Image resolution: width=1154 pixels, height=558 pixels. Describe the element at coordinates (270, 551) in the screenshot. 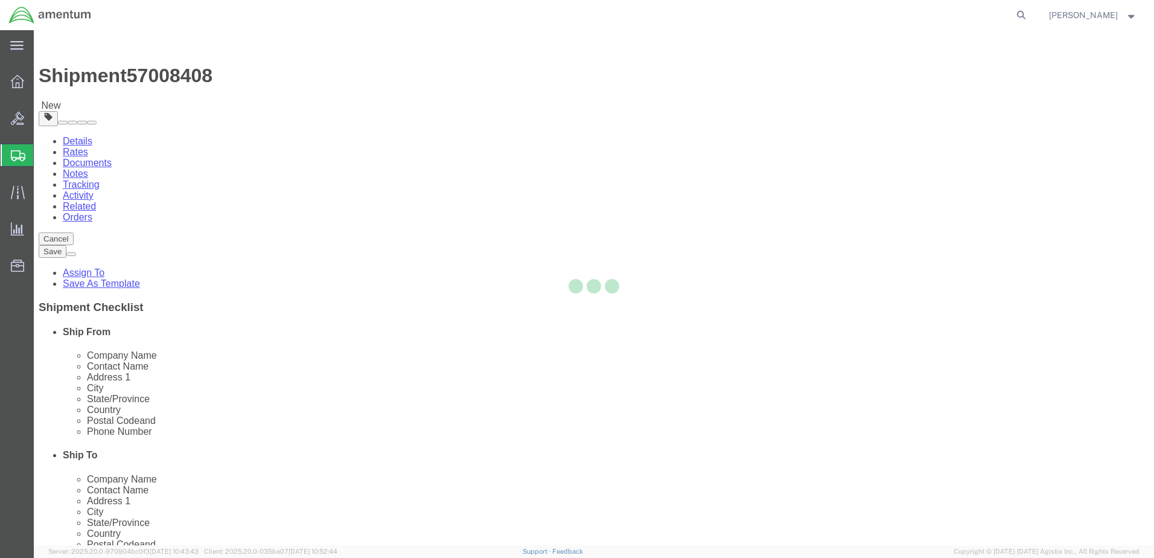

I see `span: Client: 2025.20.0-035ba07` at that location.